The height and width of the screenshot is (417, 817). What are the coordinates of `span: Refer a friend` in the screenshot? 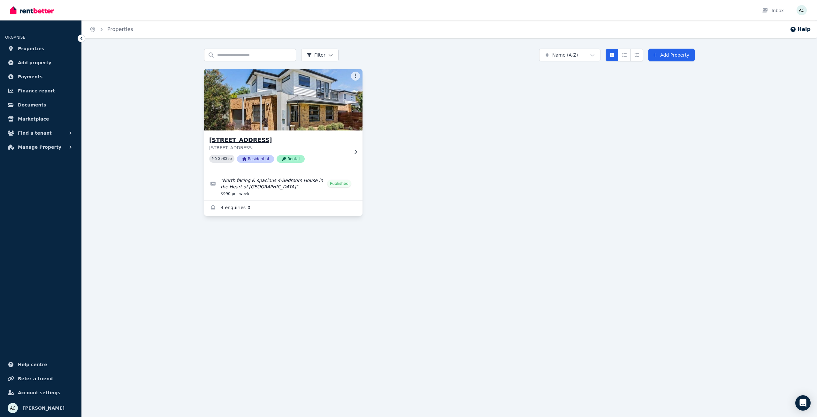 It's located at (35, 378).